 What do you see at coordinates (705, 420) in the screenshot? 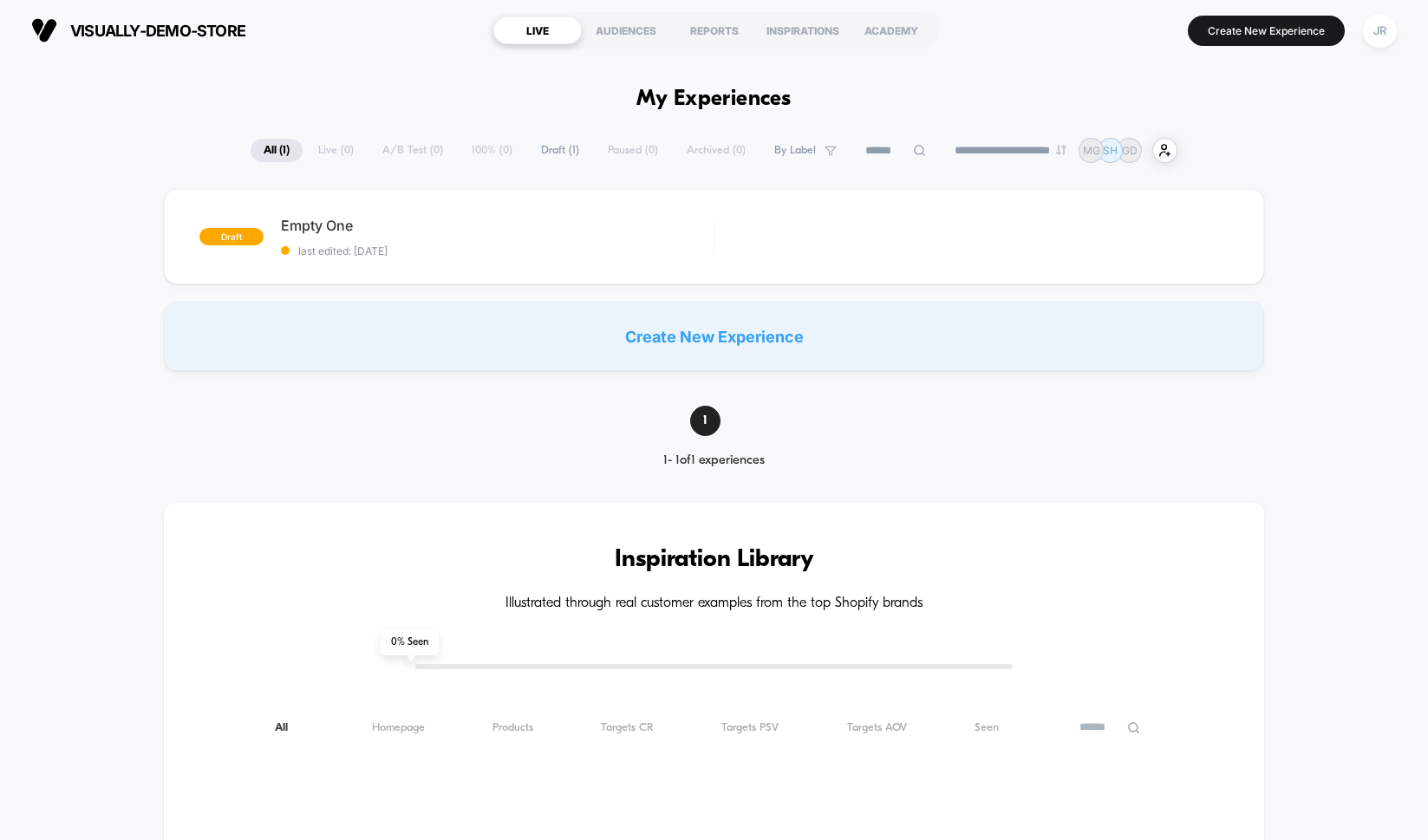
I see `span: 1` at bounding box center [705, 420].